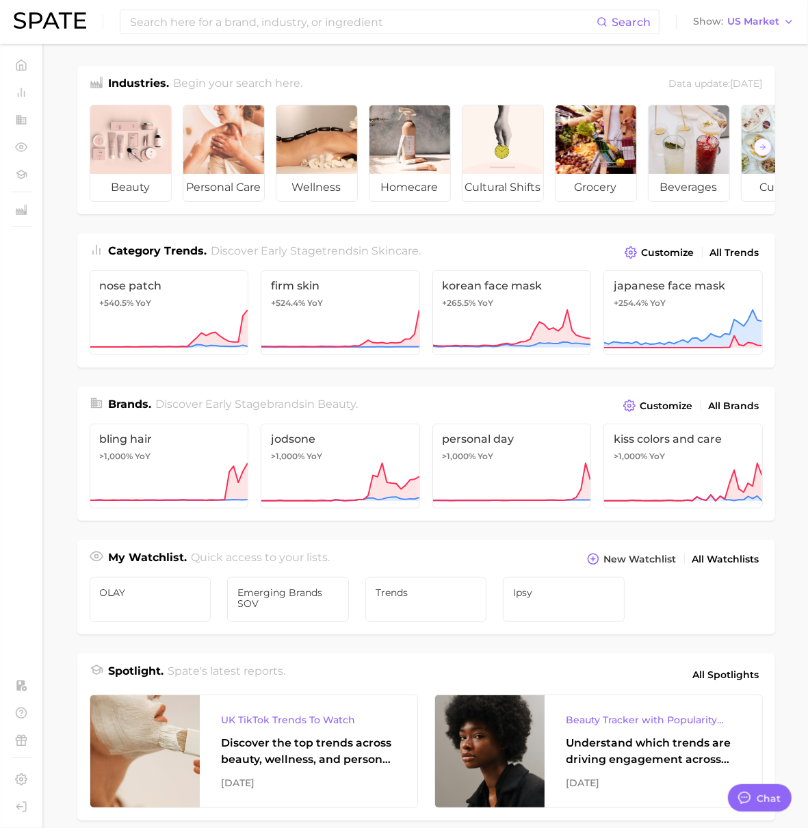 The image size is (808, 828). Describe the element at coordinates (654, 720) in the screenshot. I see `div: Beauty Tracker with Popularity Index` at that location.